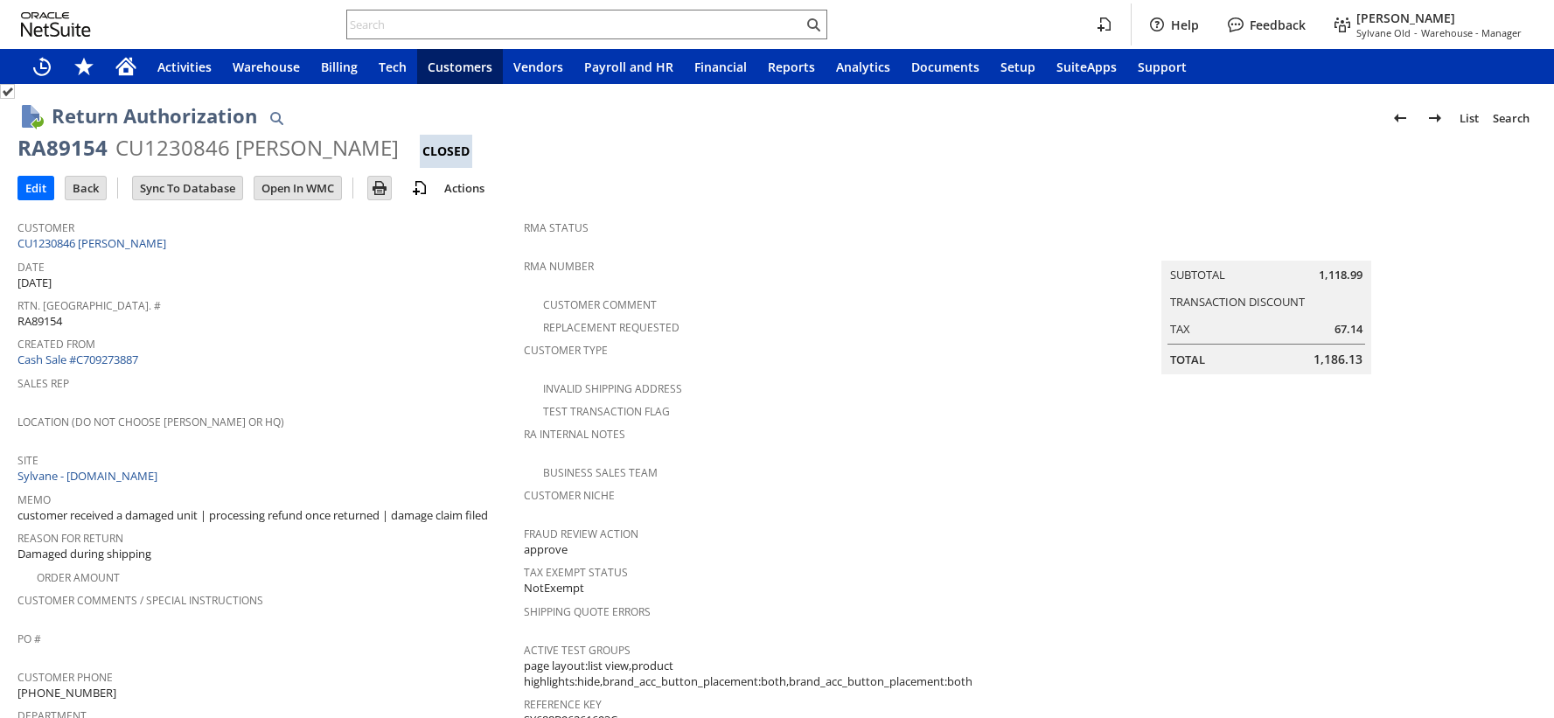 The width and height of the screenshot is (1554, 718). I want to click on svg: Search, so click(813, 24).